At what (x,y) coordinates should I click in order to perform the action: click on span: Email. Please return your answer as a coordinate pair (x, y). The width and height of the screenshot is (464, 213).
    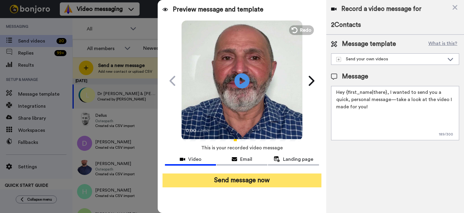
    Looking at the image, I should click on (246, 159).